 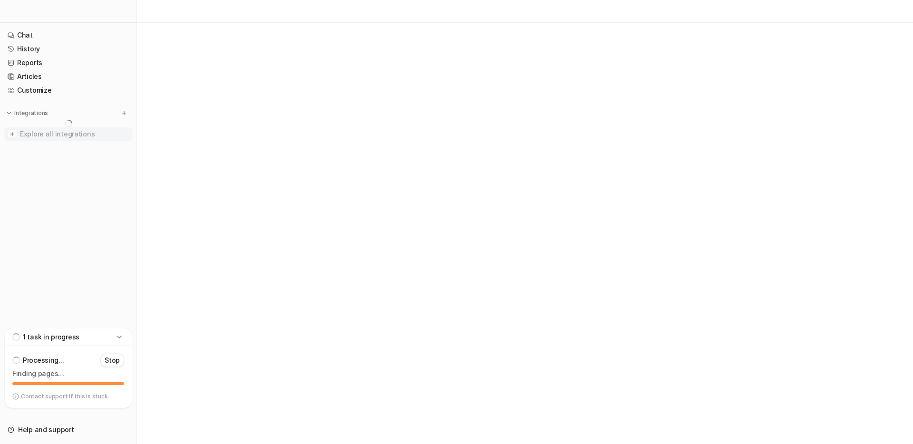 What do you see at coordinates (68, 90) in the screenshot?
I see `a: Customize` at bounding box center [68, 90].